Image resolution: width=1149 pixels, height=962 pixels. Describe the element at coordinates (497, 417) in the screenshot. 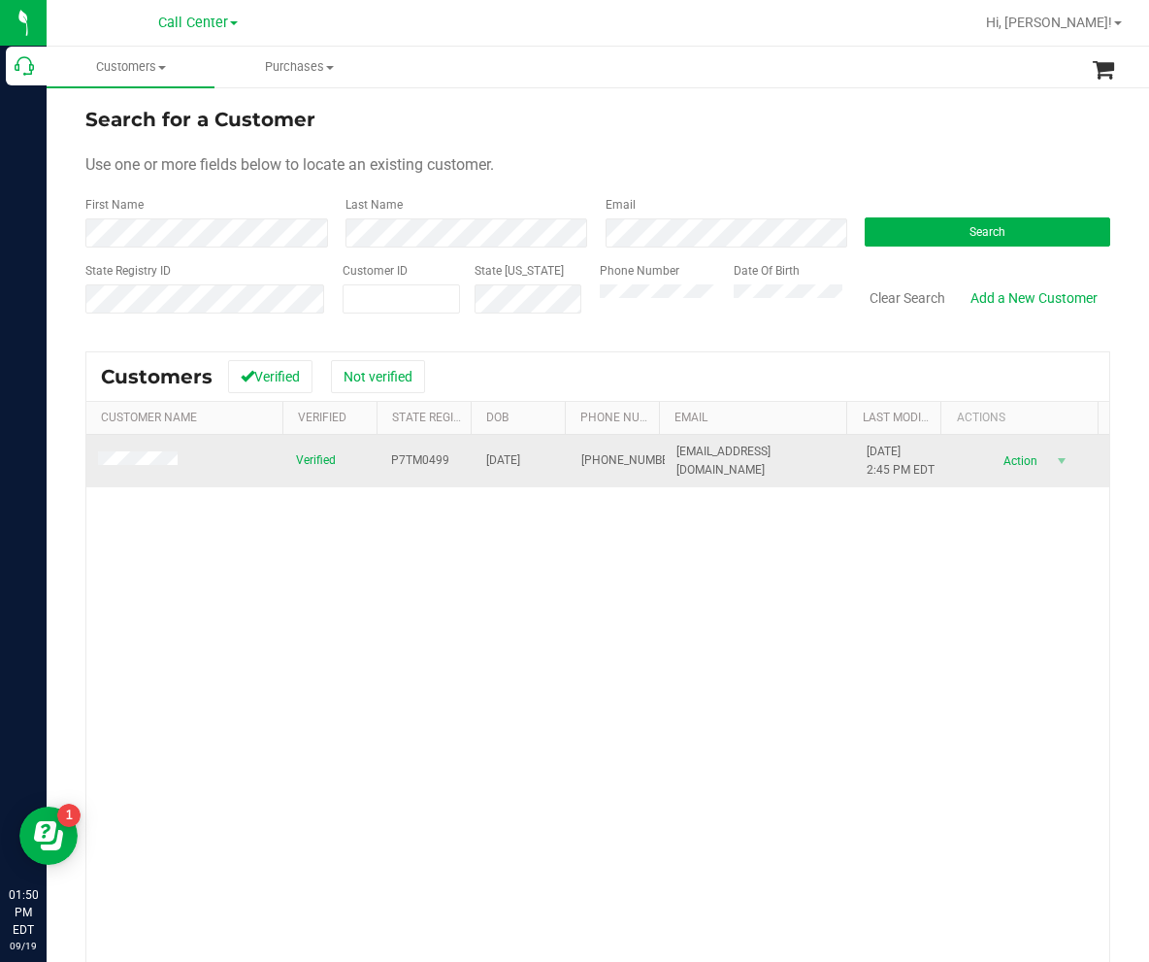

I see `a: DOB` at that location.